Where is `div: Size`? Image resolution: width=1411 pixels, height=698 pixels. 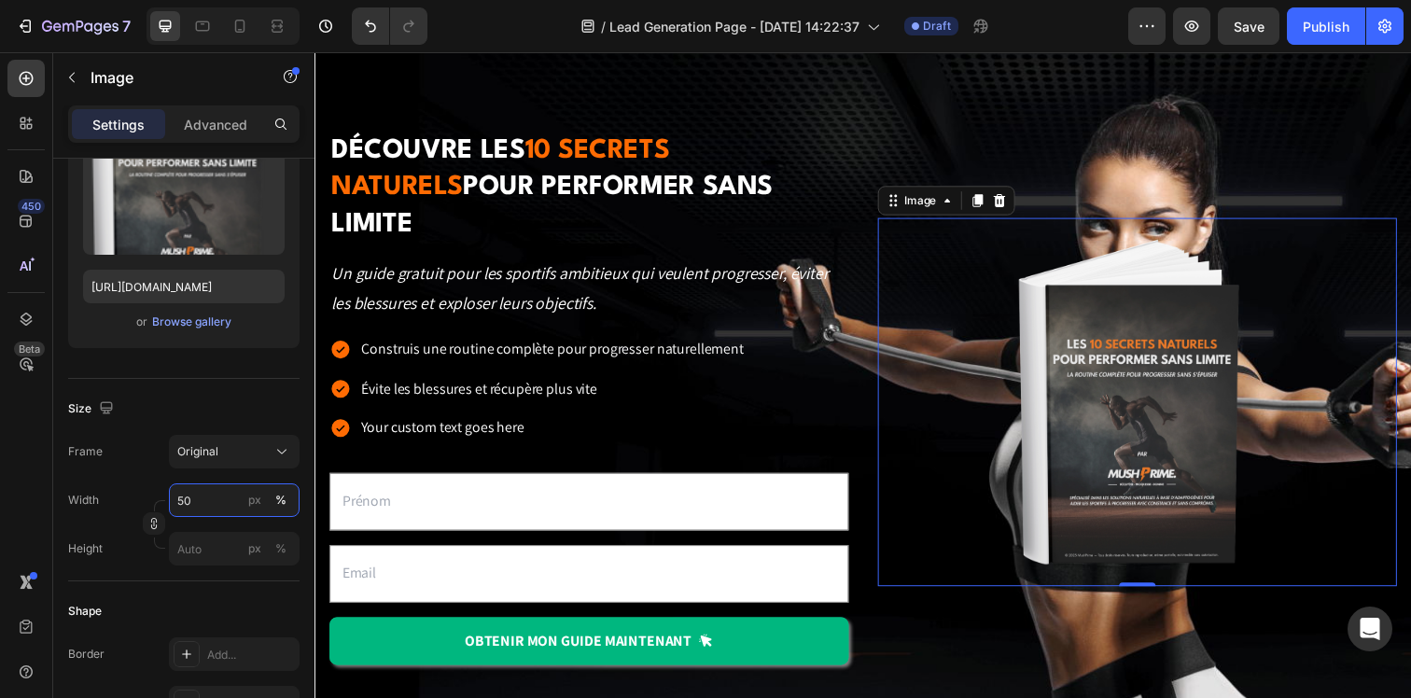
div: Size is located at coordinates (92, 409).